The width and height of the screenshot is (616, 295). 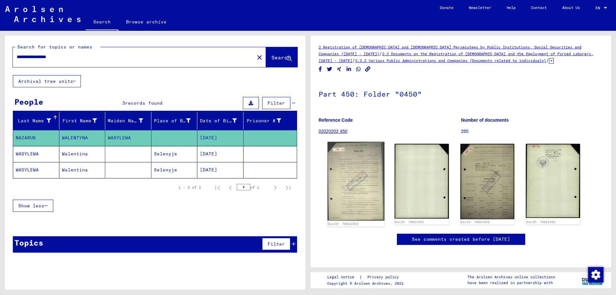 I want to click on img: 002.jpg, so click(x=422, y=181).